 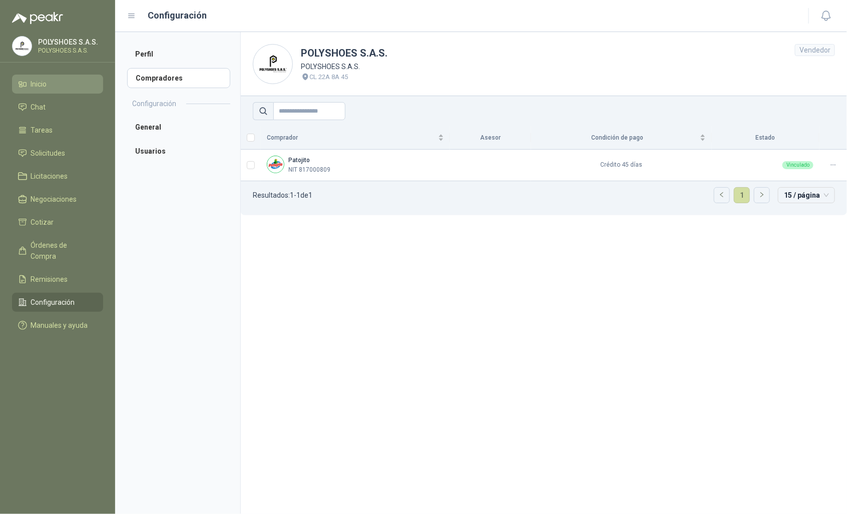 I want to click on a: Inicio, so click(x=58, y=84).